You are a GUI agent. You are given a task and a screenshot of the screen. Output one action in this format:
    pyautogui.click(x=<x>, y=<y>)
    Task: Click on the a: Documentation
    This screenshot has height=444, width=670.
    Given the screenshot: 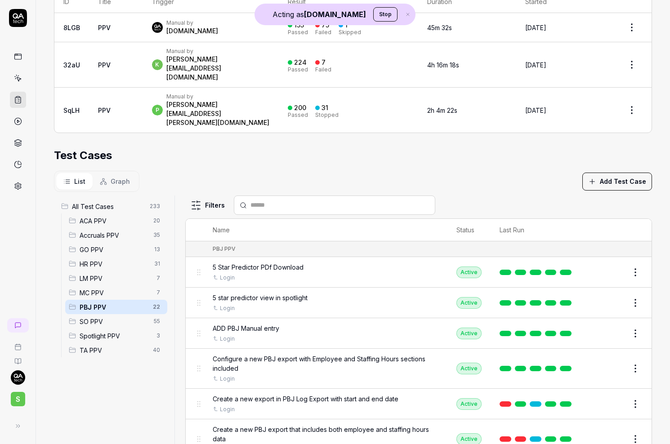 What is the action you would take?
    pyautogui.click(x=18, y=358)
    